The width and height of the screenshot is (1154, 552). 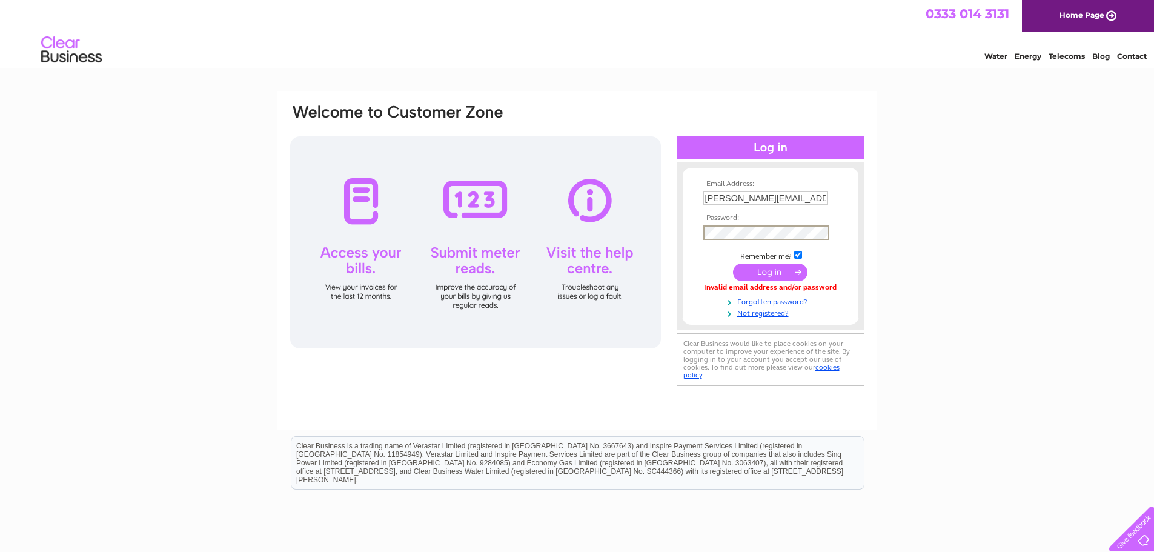 I want to click on a: Water, so click(x=996, y=56).